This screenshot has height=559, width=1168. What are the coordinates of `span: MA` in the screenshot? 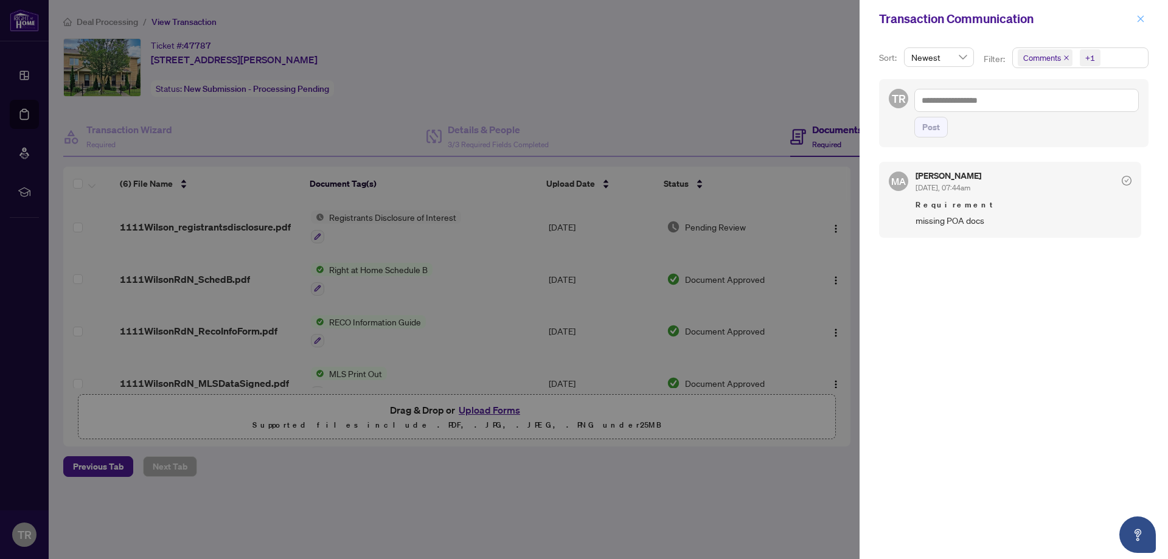 It's located at (899, 181).